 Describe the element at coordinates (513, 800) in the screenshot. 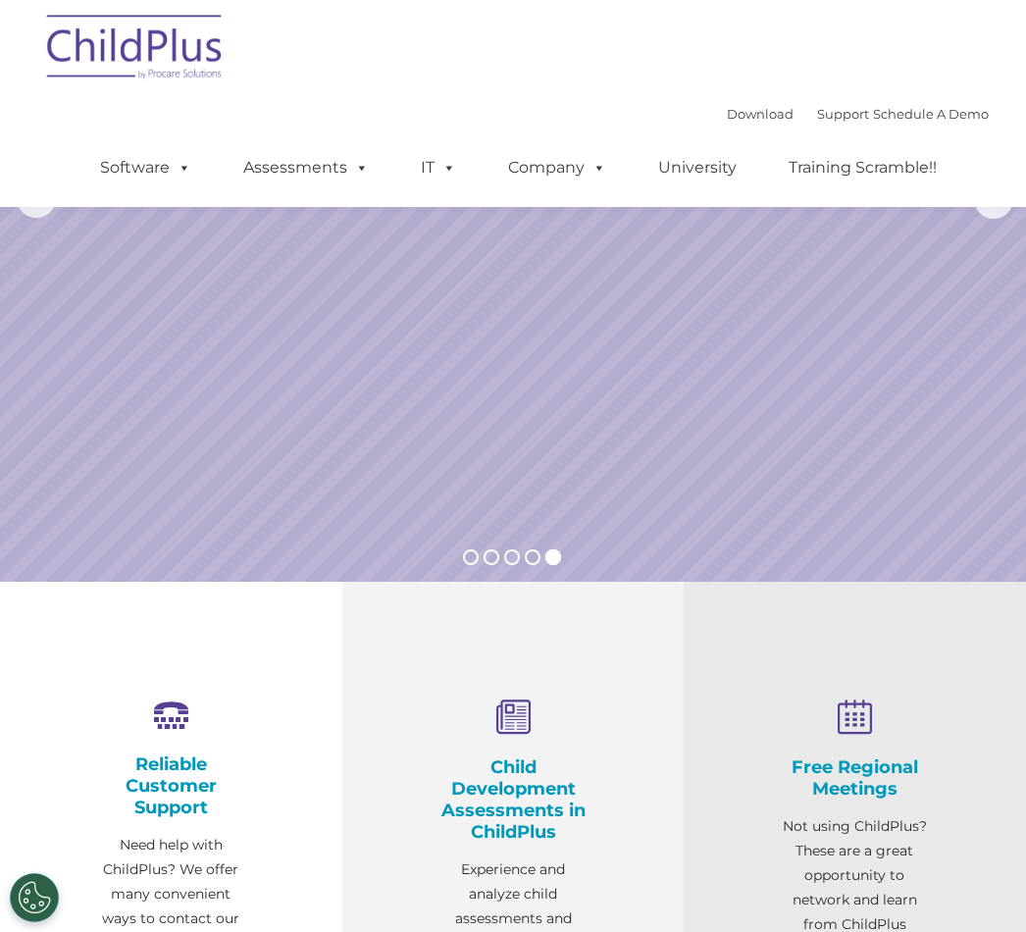

I see `h4: Child Development Assessments in ChildPlus` at that location.